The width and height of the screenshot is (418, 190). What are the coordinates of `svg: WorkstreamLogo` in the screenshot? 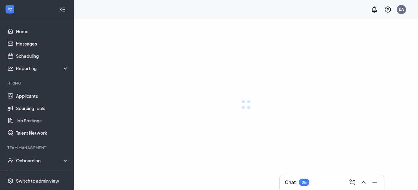 It's located at (10, 9).